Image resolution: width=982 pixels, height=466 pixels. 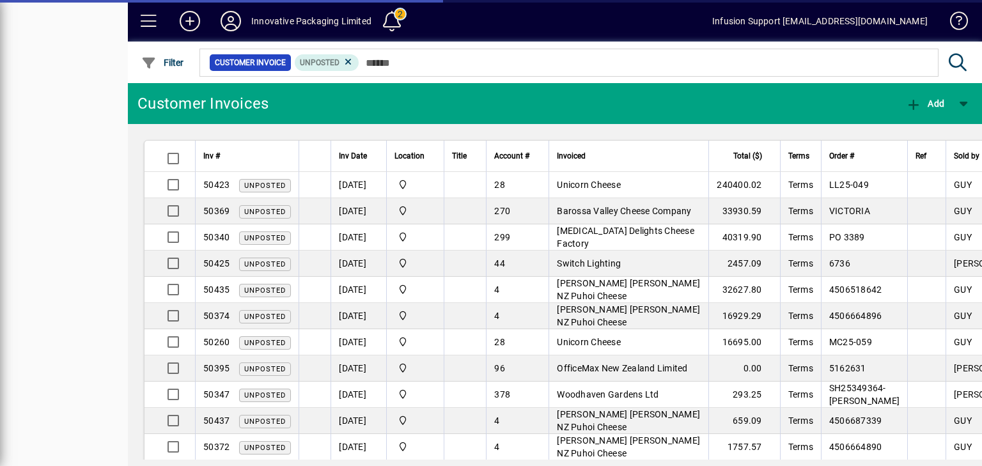 What do you see at coordinates (502, 211) in the screenshot?
I see `span: 270` at bounding box center [502, 211].